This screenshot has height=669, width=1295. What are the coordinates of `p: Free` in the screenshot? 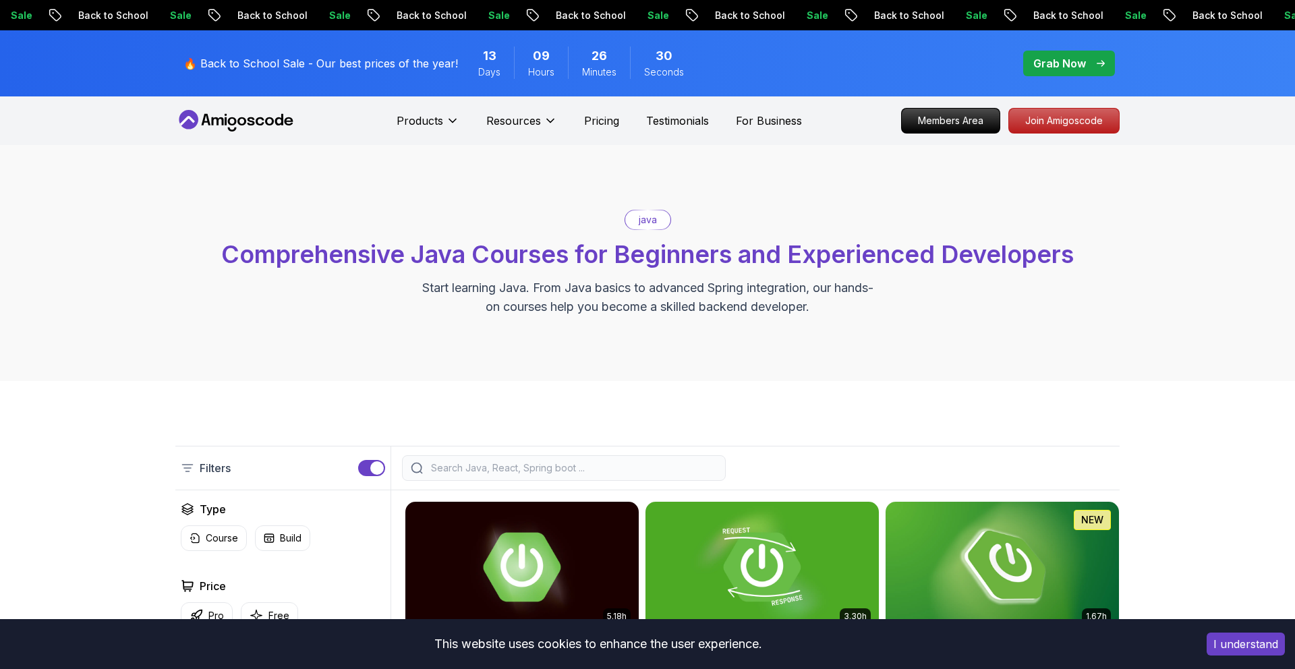 It's located at (279, 616).